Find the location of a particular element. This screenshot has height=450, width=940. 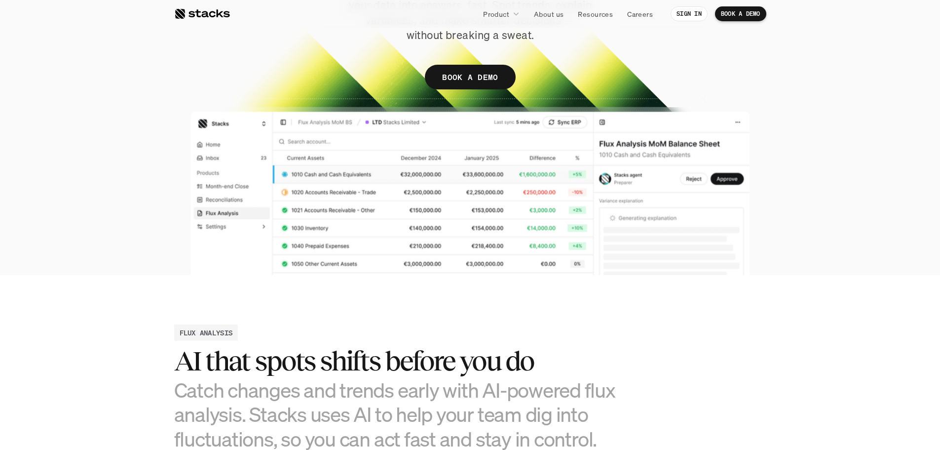

a: Resources is located at coordinates (595, 14).